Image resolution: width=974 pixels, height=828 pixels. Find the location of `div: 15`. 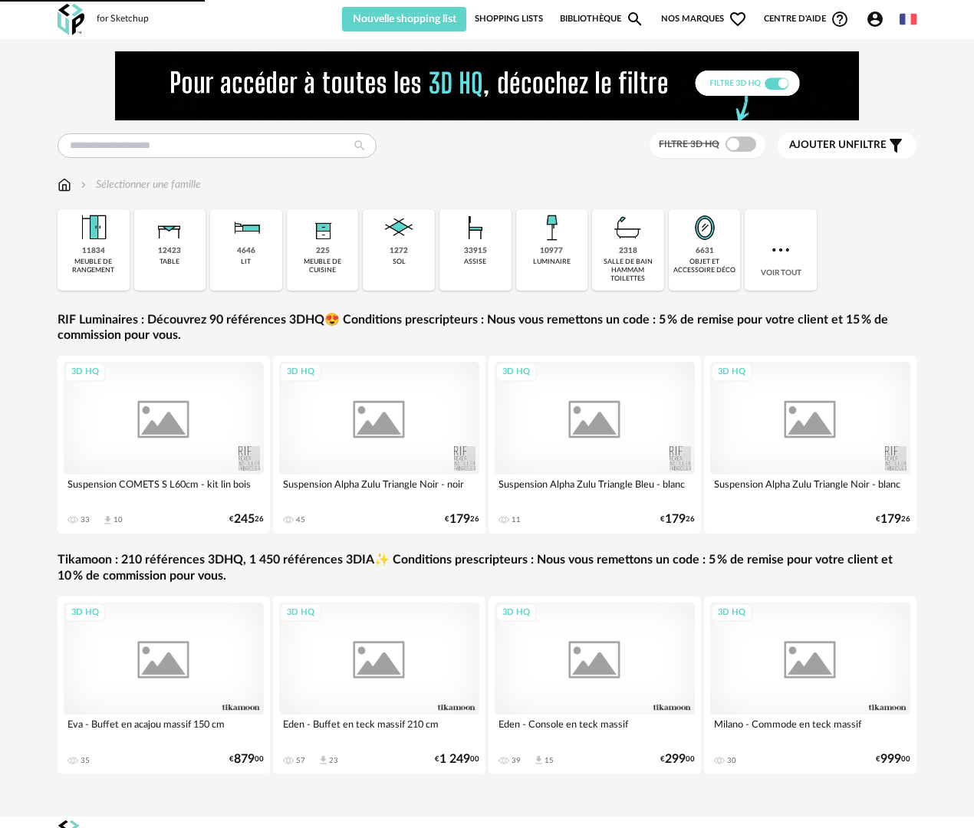

div: 15 is located at coordinates (549, 761).